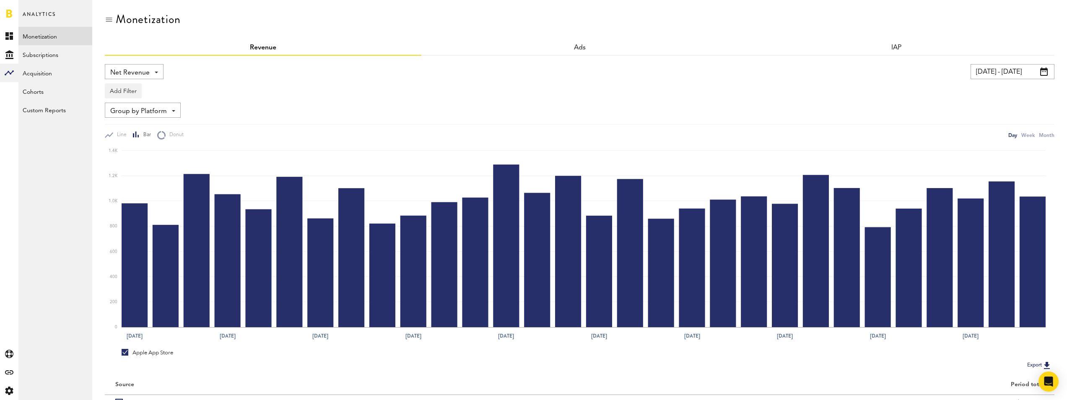  I want to click on span: Support, so click(33, 10).